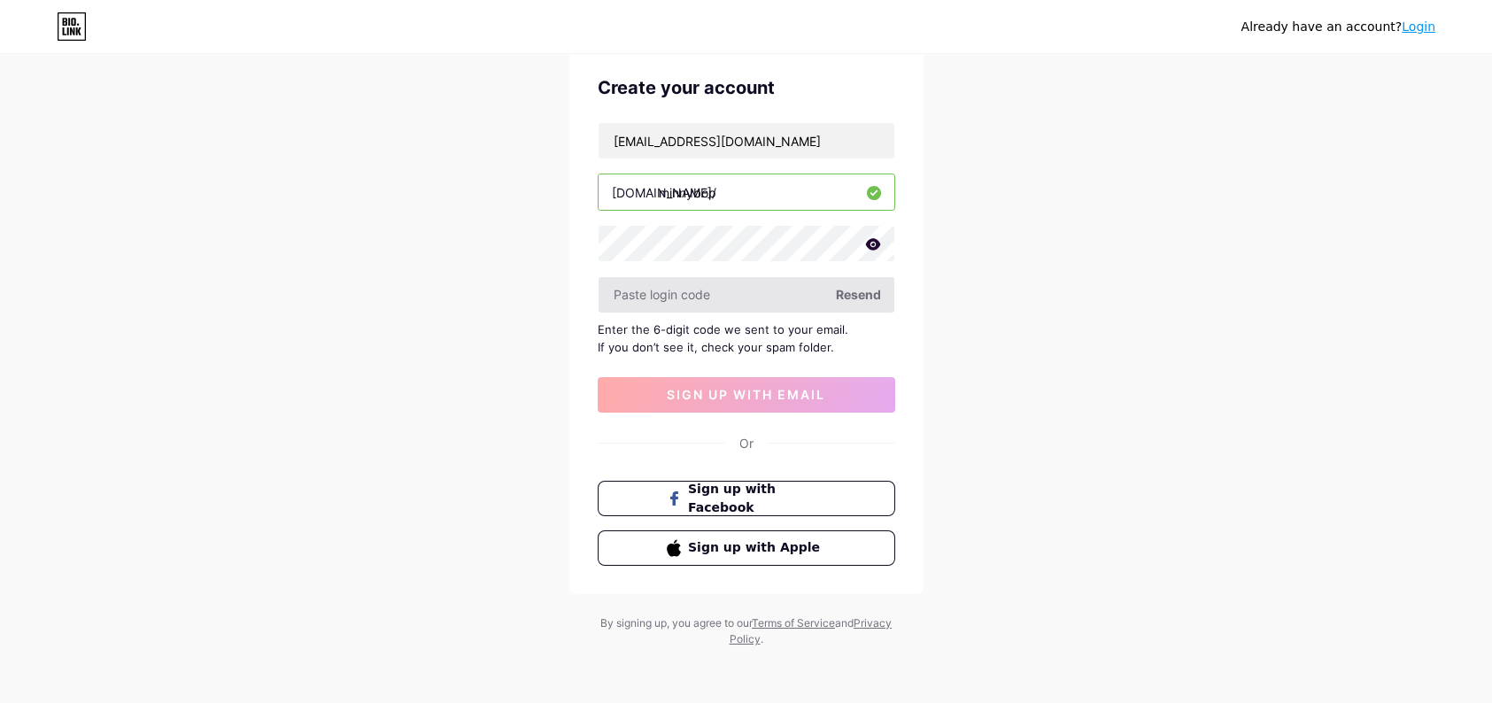 Image resolution: width=1492 pixels, height=703 pixels. Describe the element at coordinates (746, 499) in the screenshot. I see `a: Sign up with Facebook` at that location.